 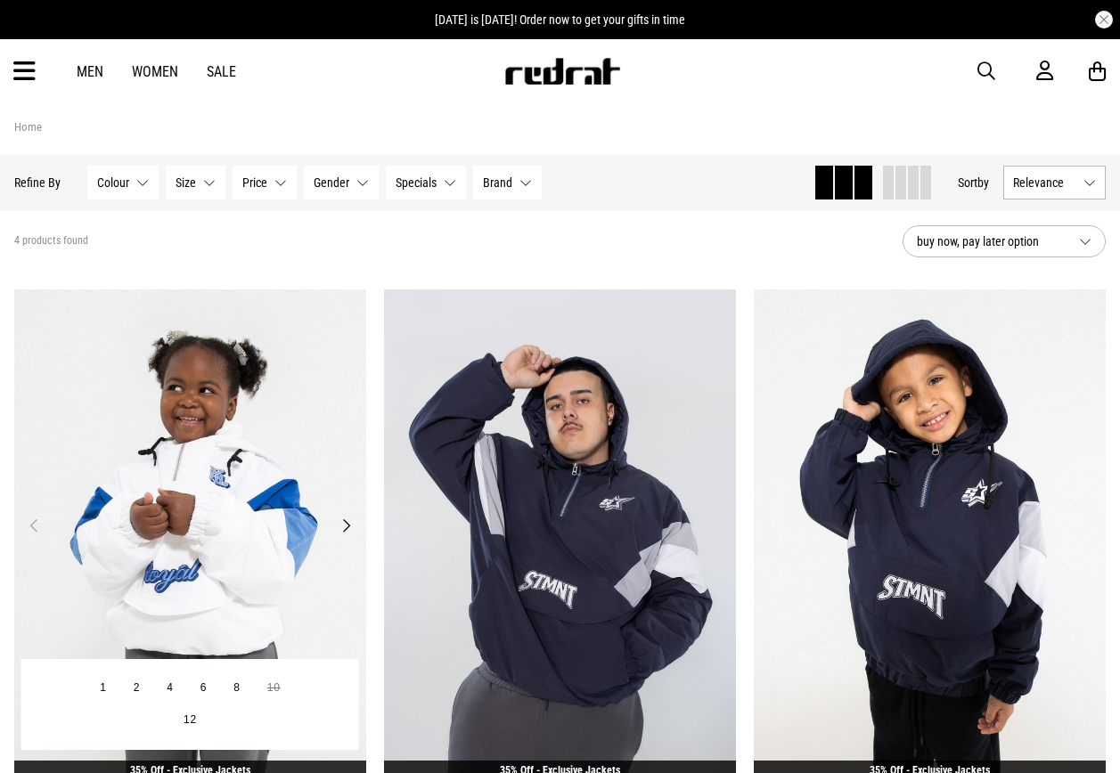 What do you see at coordinates (185, 183) in the screenshot?
I see `span: Size` at bounding box center [185, 183].